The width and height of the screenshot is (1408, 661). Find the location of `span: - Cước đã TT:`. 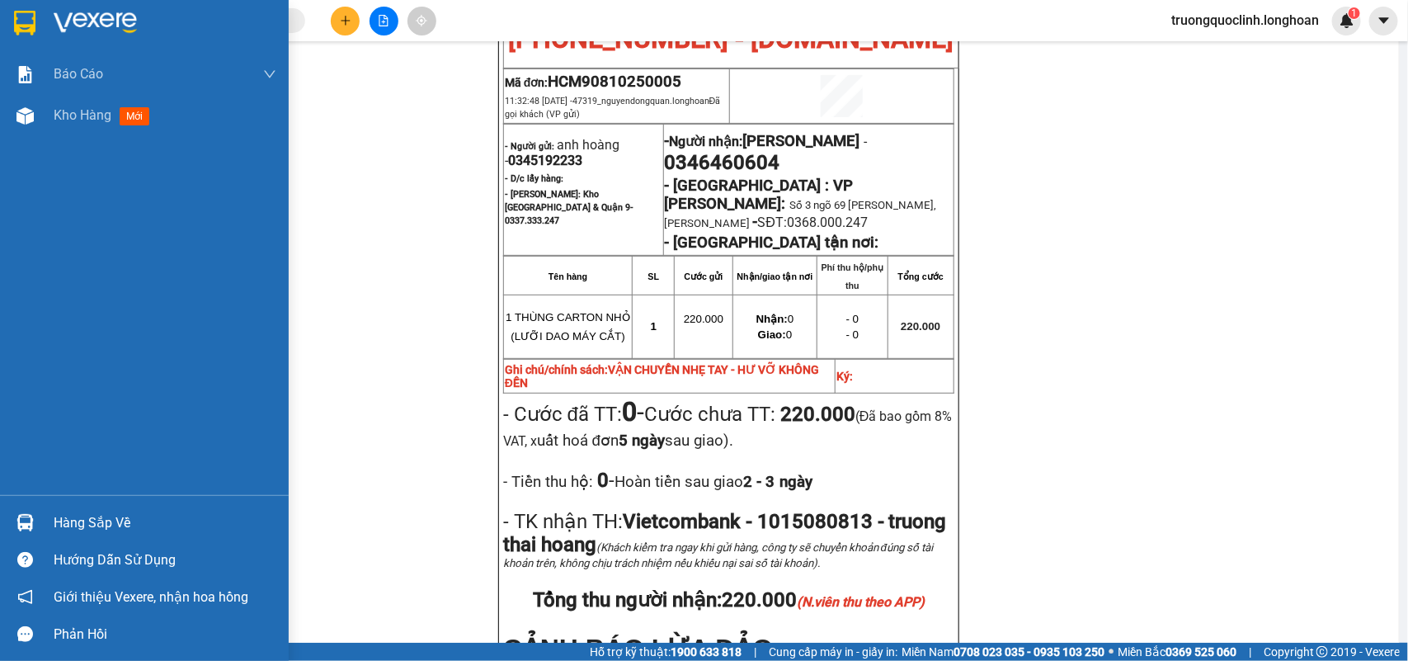

span: - Cước đã TT: is located at coordinates (573, 414).